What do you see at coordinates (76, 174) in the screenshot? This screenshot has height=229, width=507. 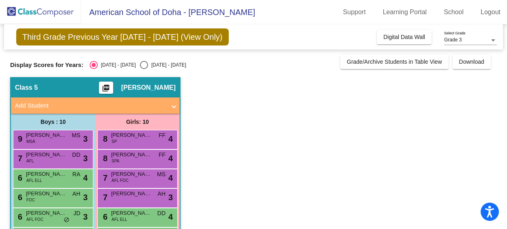 I see `span: RA` at bounding box center [76, 174].